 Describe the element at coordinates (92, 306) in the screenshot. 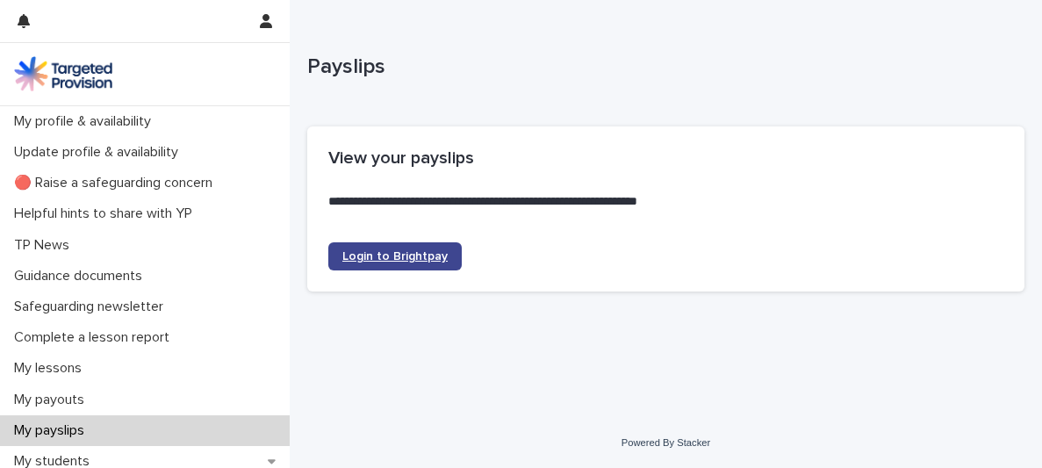

I see `p: Safeguarding newsletter` at that location.